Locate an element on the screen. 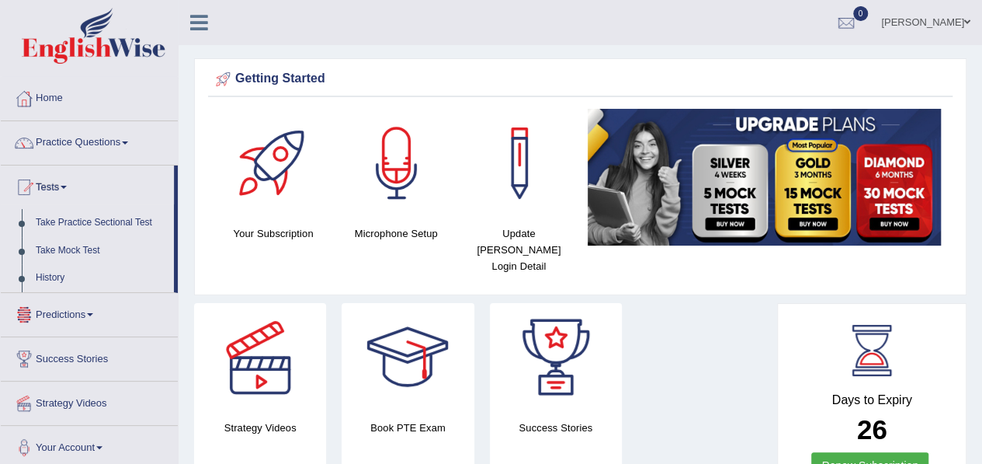  h4: Strategy Videos is located at coordinates (260, 427).